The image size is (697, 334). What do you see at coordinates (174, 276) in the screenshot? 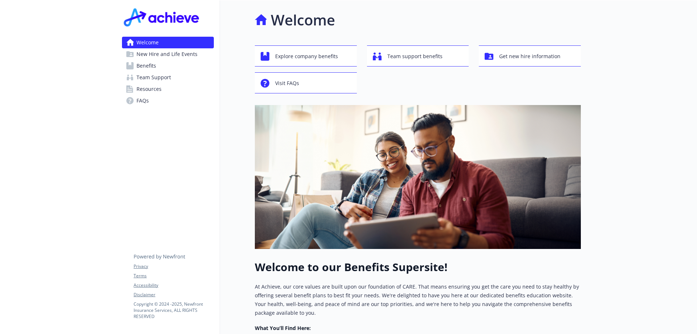
I see `a: Terms` at bounding box center [174, 276].